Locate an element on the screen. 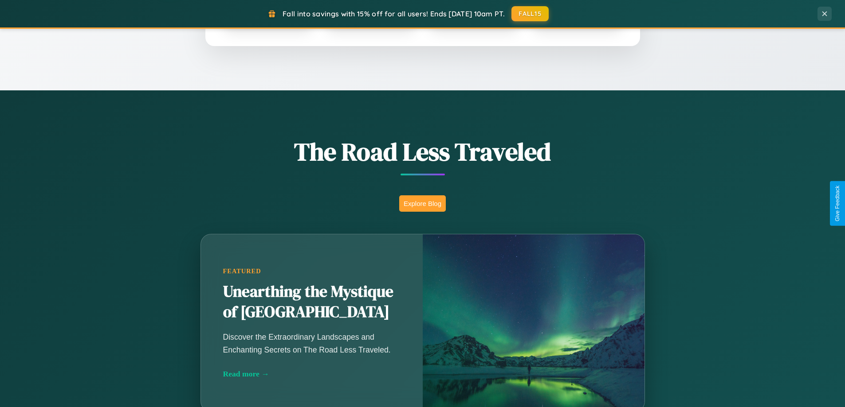  h1: The Road Less Traveled is located at coordinates (423, 152).